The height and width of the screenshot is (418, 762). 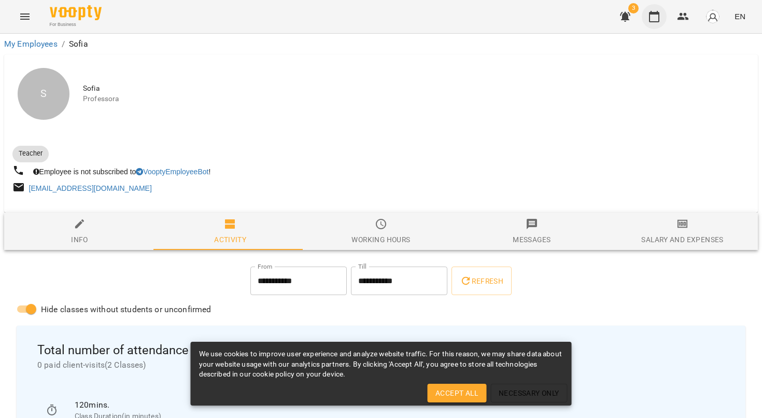 What do you see at coordinates (172, 172) in the screenshot?
I see `a: VooptyEmployeeBot` at bounding box center [172, 172].